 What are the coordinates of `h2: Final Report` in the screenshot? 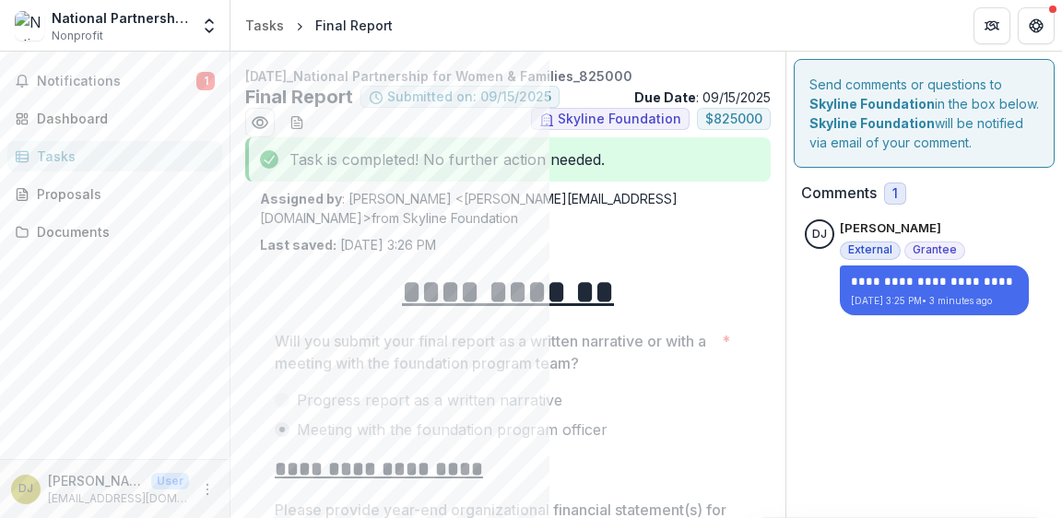 It's located at (299, 97).